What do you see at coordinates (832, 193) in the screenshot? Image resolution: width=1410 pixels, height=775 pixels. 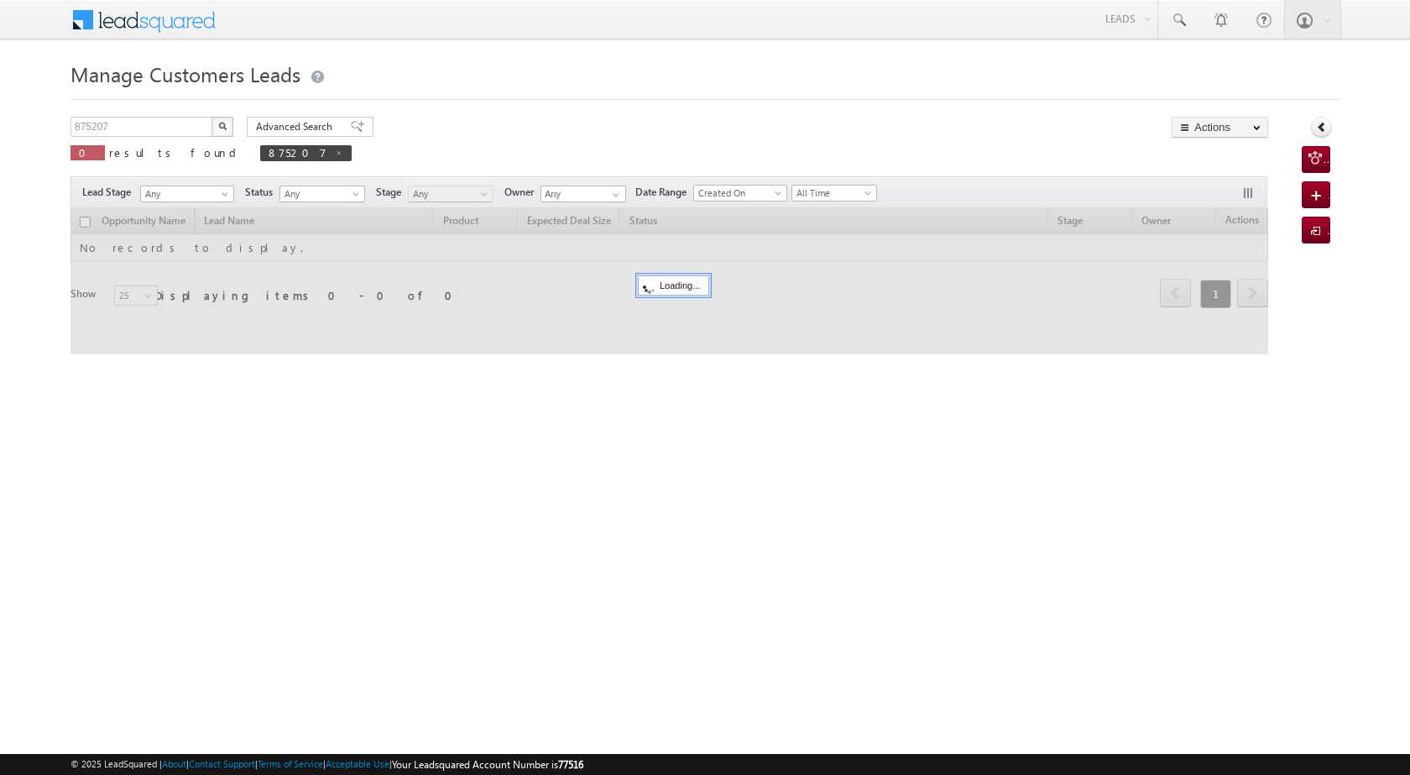 I see `span: All Time` at bounding box center [832, 193].